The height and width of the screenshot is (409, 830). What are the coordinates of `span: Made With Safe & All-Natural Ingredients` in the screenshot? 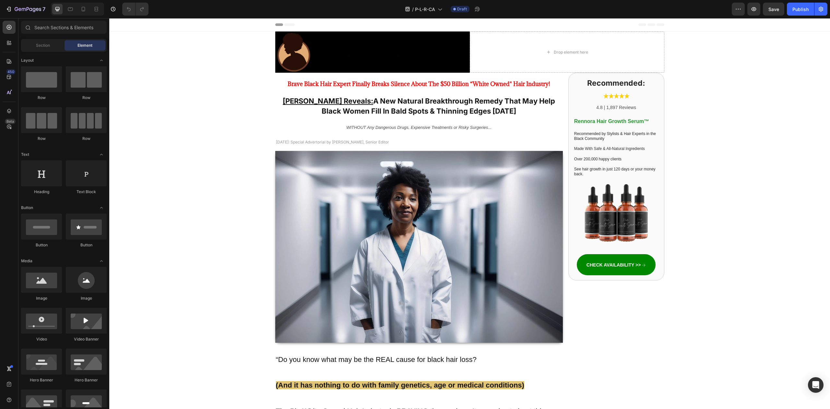 It's located at (500, 130).